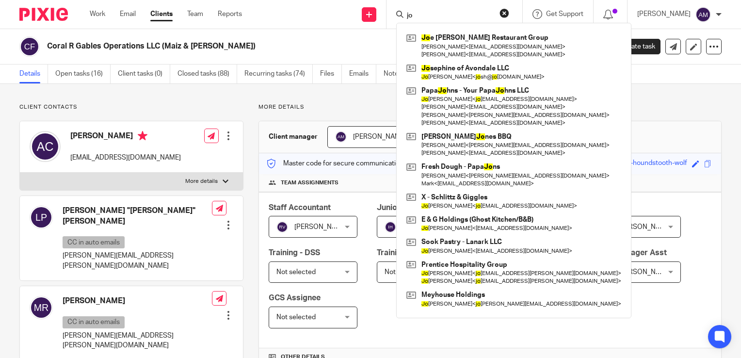 The width and height of the screenshot is (741, 358). Describe the element at coordinates (411, 208) in the screenshot. I see `span: Junior Accountant` at that location.